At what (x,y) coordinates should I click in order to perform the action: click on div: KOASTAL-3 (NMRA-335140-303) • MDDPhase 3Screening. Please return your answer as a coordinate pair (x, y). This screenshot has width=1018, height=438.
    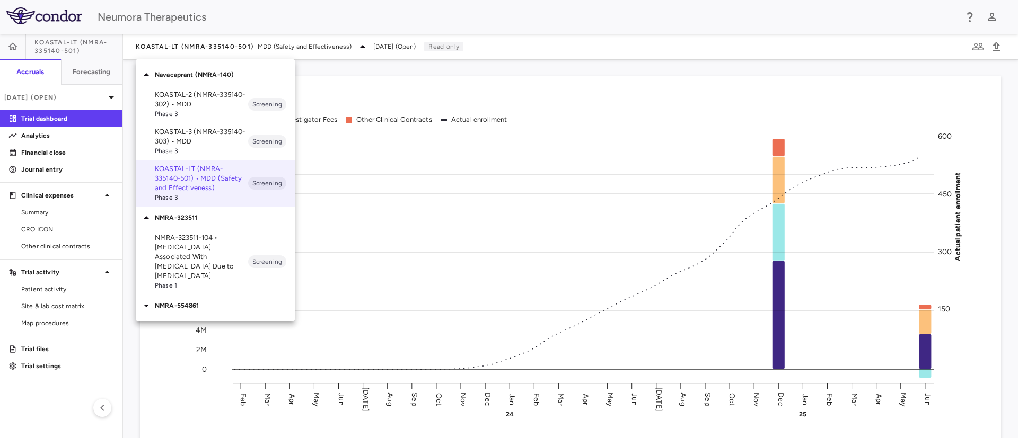
    Looking at the image, I should click on (215, 142).